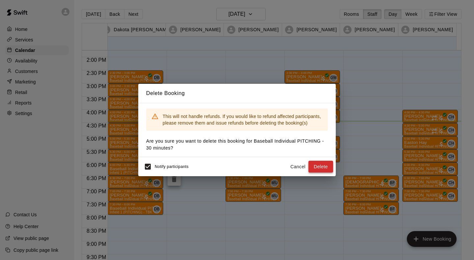 The height and width of the screenshot is (260, 474). What do you see at coordinates (243, 120) in the screenshot?
I see `div: This will not handle refunds. If you would like to refund affected participants, please remove th...` at bounding box center [243, 120].